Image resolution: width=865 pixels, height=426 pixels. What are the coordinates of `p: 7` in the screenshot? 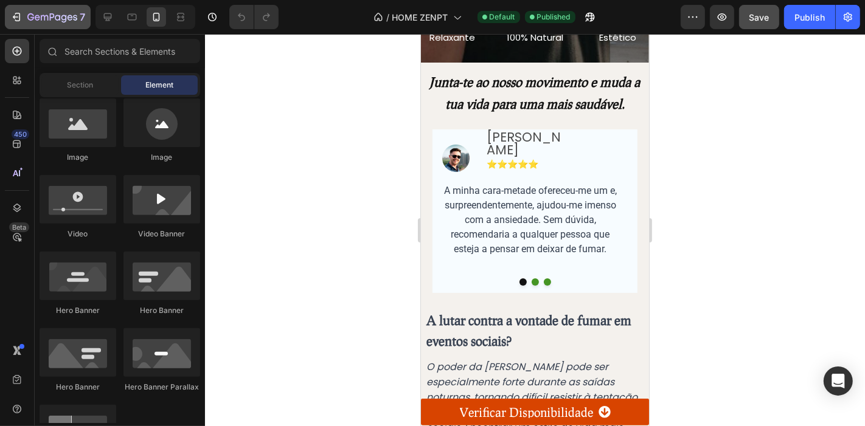 It's located at (82, 17).